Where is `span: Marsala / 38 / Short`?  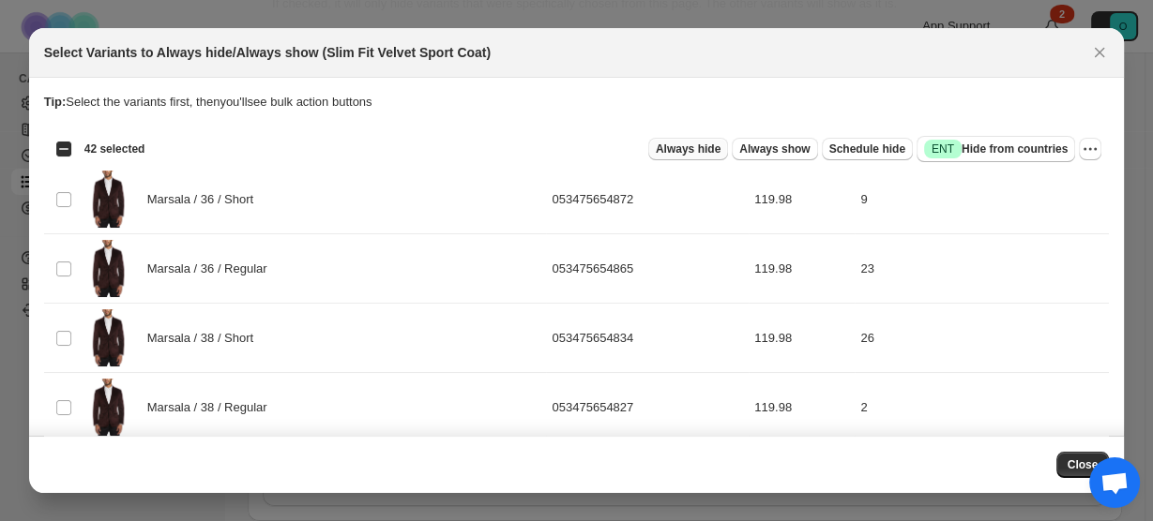 span: Marsala / 38 / Short is located at coordinates (205, 339).